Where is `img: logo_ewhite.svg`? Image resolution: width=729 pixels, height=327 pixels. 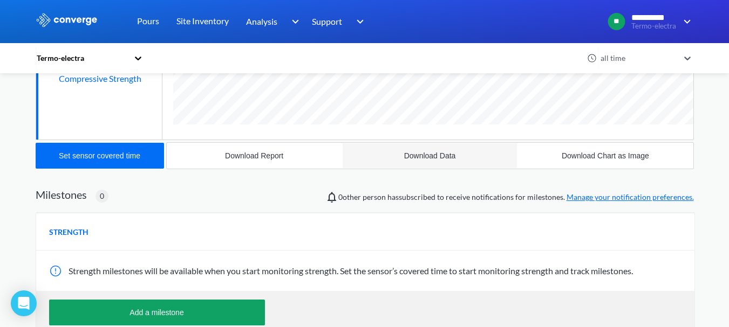 img: logo_ewhite.svg is located at coordinates (67, 20).